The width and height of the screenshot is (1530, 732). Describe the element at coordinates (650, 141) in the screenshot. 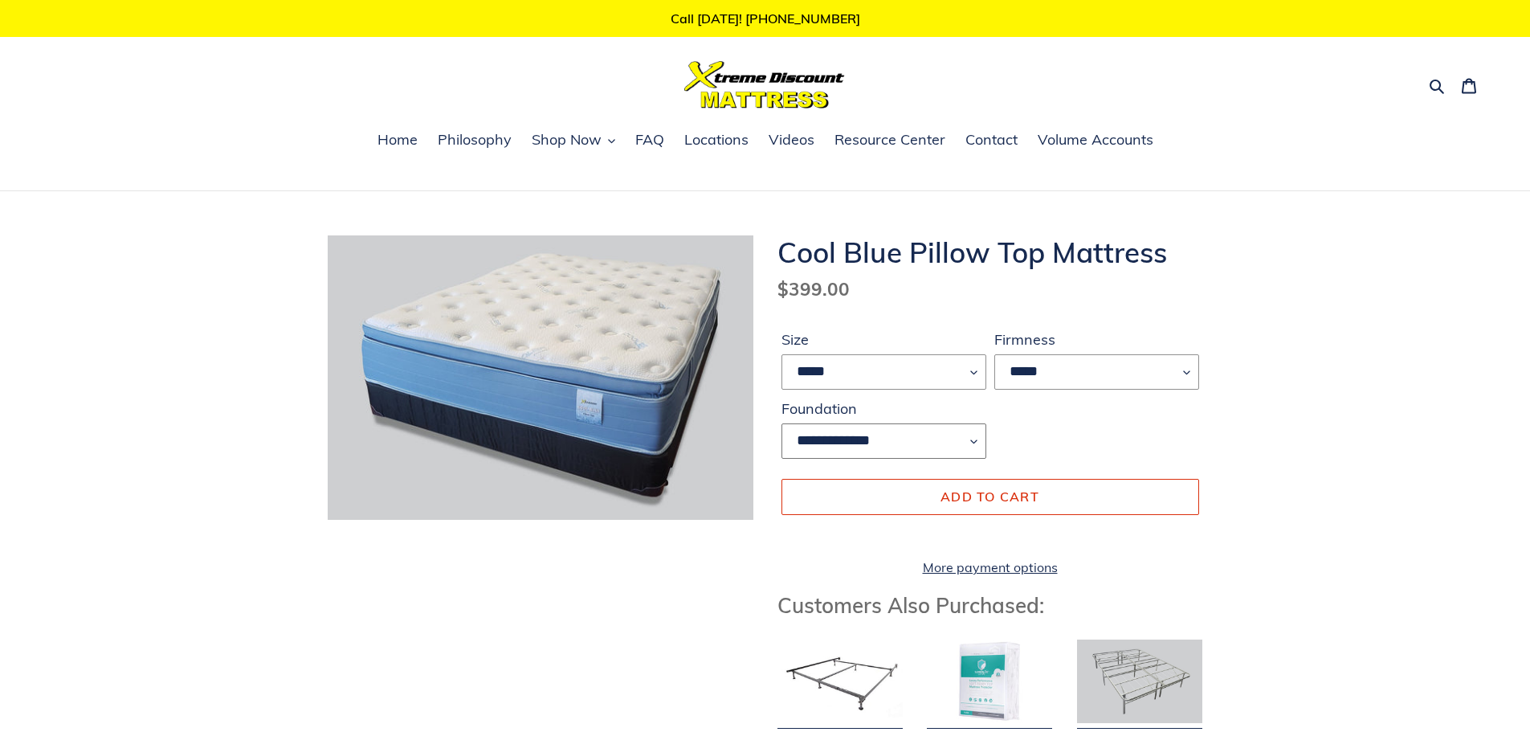

I see `a: FAQ` at that location.